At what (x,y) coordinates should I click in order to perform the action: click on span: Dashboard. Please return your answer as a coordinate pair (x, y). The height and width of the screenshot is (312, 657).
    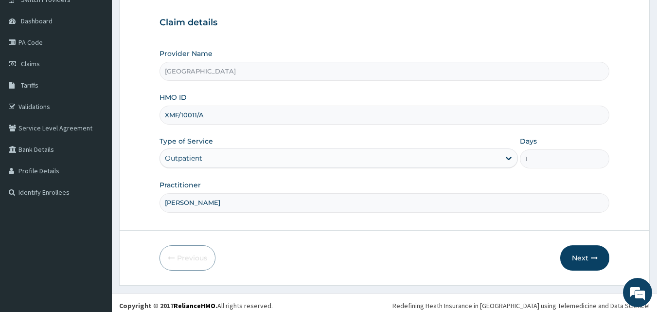
    Looking at the image, I should click on (36, 21).